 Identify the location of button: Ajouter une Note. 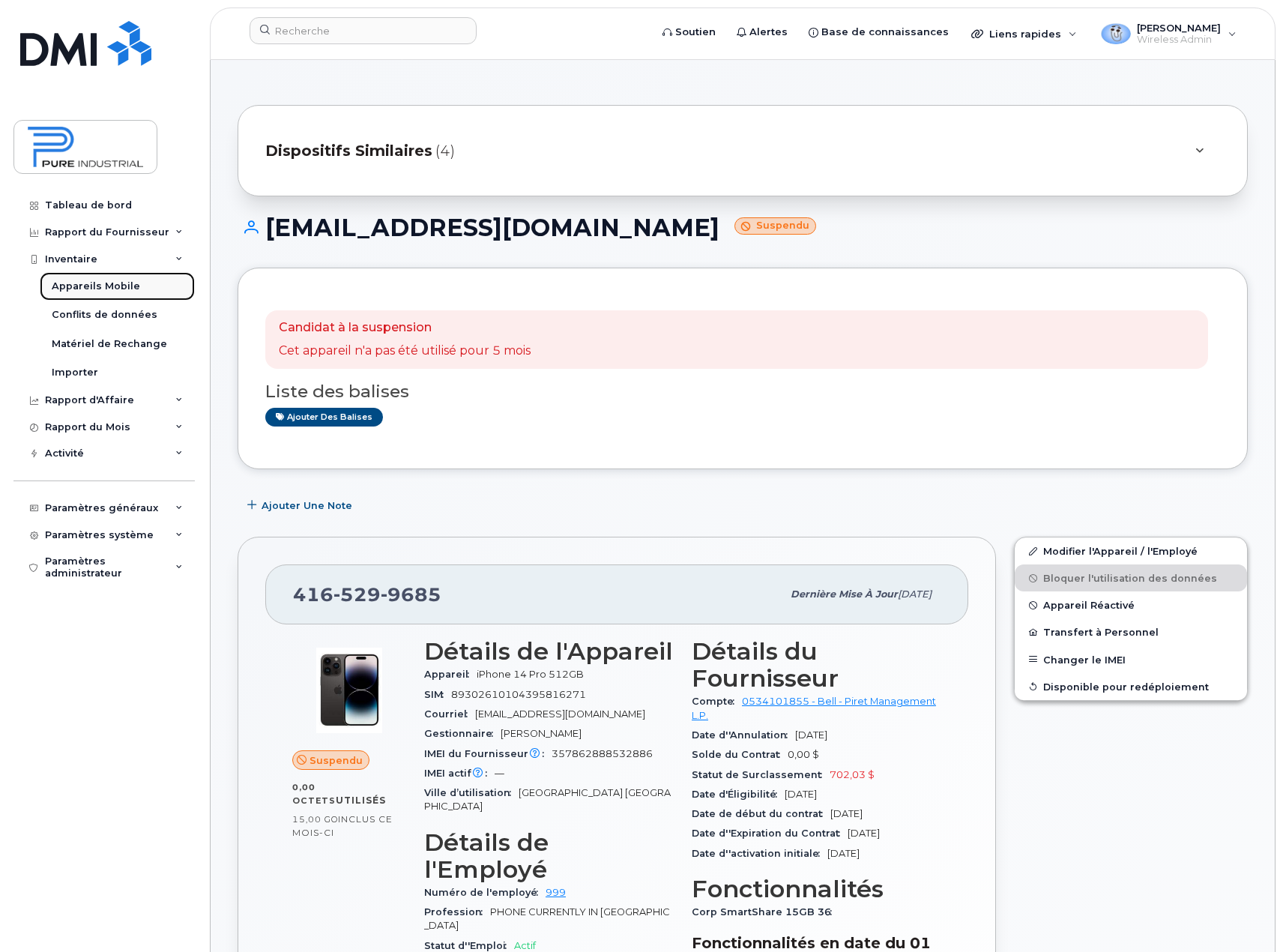
(302, 505).